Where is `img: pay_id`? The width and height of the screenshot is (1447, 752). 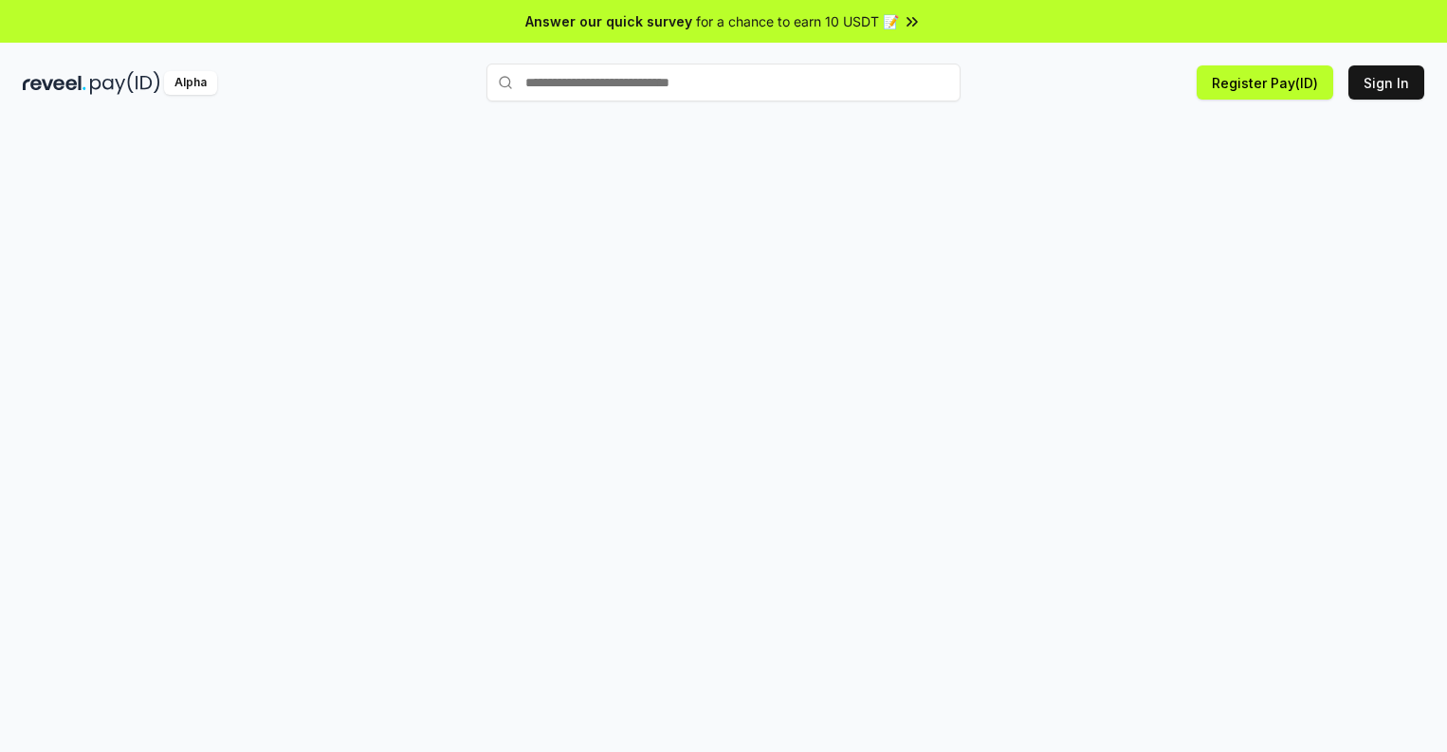 img: pay_id is located at coordinates (125, 82).